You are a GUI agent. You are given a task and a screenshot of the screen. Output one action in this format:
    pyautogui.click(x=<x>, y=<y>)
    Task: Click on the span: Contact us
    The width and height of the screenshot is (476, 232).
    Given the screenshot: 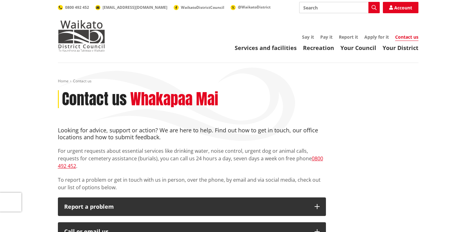 What is the action you would take?
    pyautogui.click(x=82, y=81)
    